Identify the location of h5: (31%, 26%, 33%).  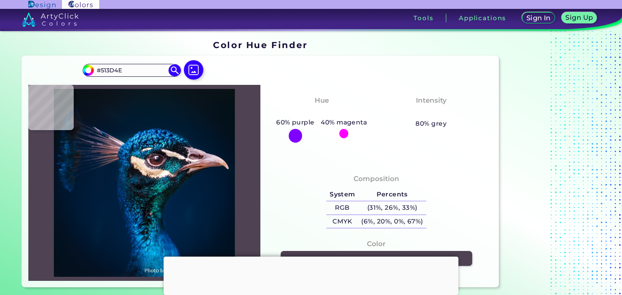
(392, 208).